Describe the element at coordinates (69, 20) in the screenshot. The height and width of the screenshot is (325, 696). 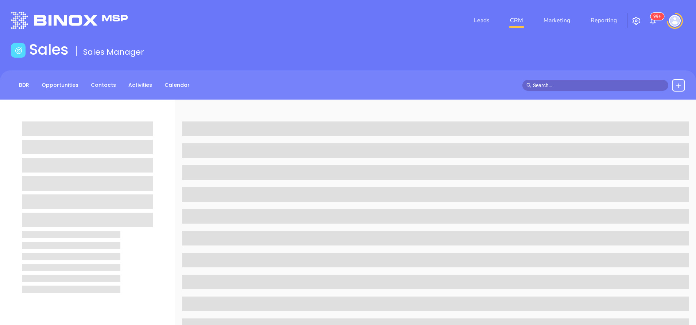
I see `img: logo` at that location.